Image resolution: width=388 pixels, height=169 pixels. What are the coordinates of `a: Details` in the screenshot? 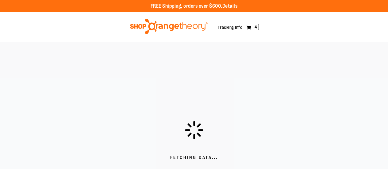 It's located at (230, 6).